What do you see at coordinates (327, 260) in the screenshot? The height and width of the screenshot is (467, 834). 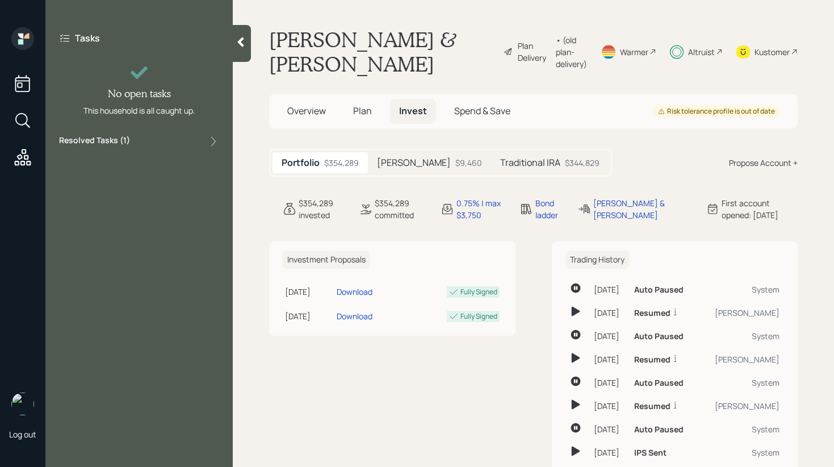 I see `h6: Investment Proposals` at bounding box center [327, 260].